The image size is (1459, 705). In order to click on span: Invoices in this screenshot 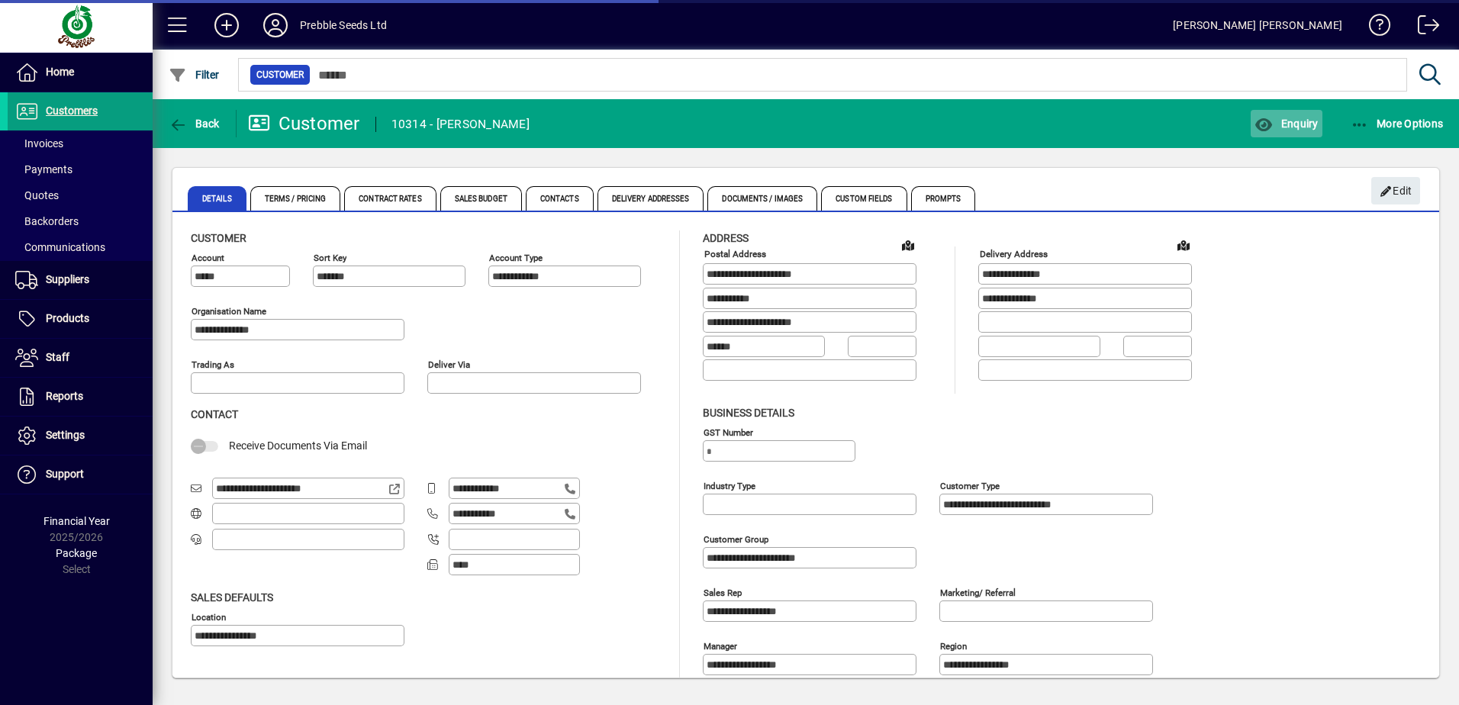, I will do `click(39, 143)`.